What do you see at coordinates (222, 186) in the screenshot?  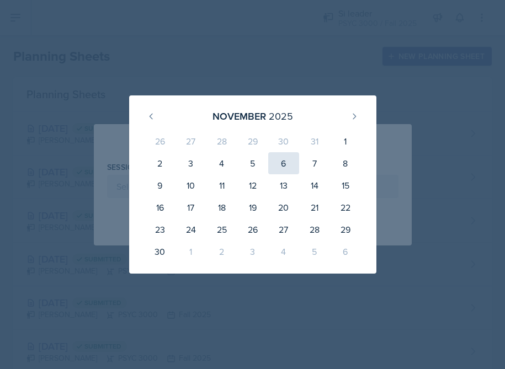 I see `div: 11` at bounding box center [222, 186].